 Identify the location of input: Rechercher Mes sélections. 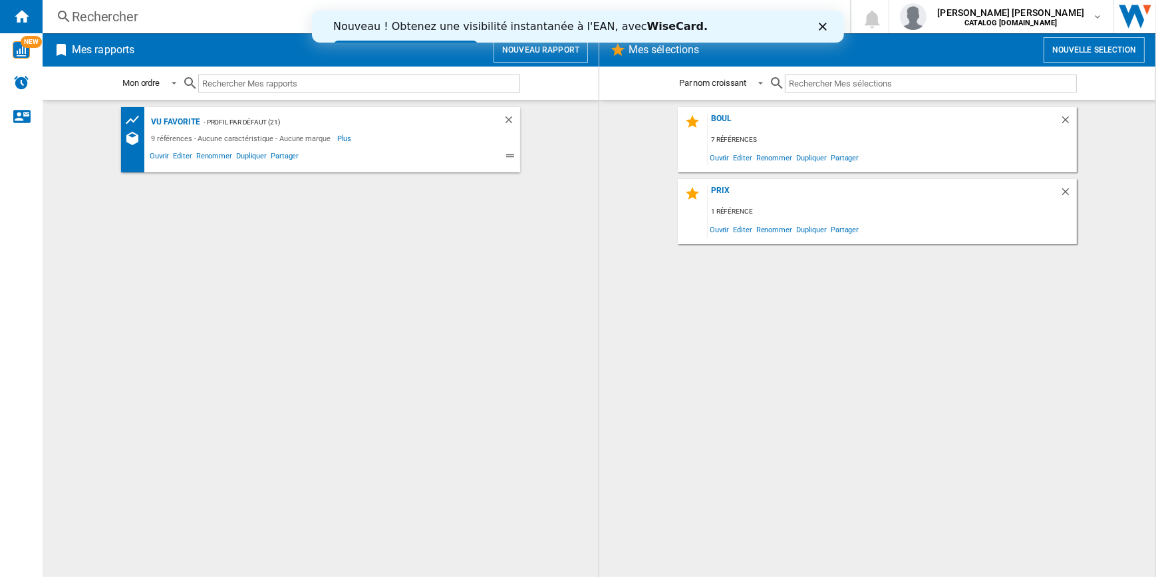
(931, 83).